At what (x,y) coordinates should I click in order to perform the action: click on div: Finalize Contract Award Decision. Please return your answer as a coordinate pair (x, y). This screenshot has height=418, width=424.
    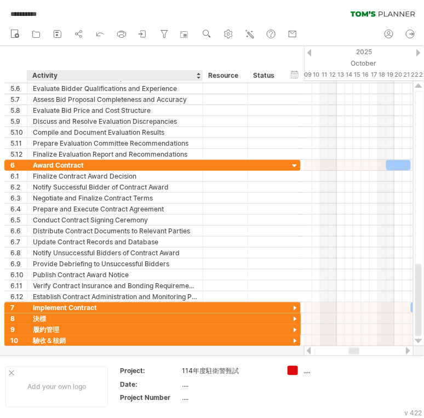
    Looking at the image, I should click on (115, 176).